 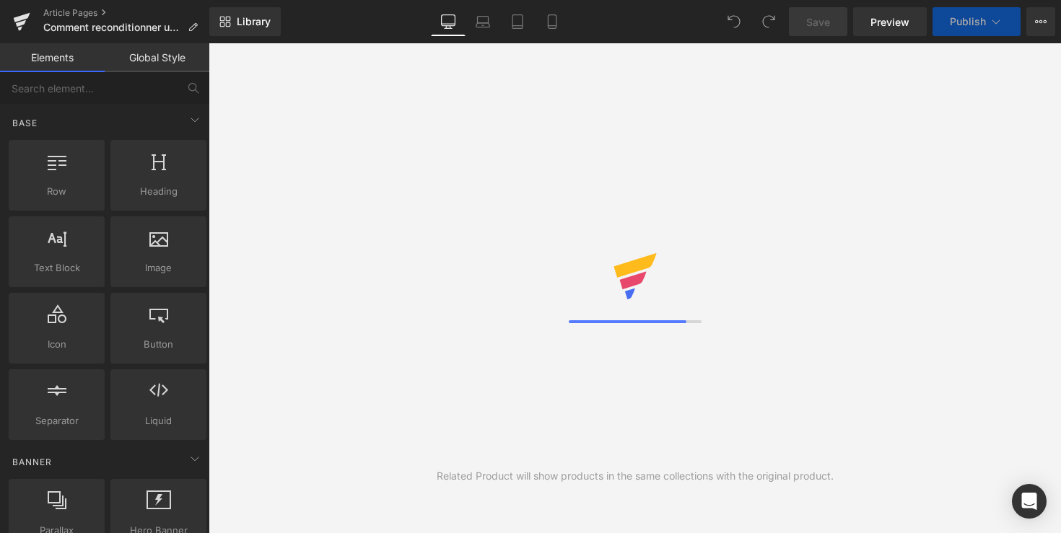 What do you see at coordinates (25, 123) in the screenshot?
I see `span: Base` at bounding box center [25, 123].